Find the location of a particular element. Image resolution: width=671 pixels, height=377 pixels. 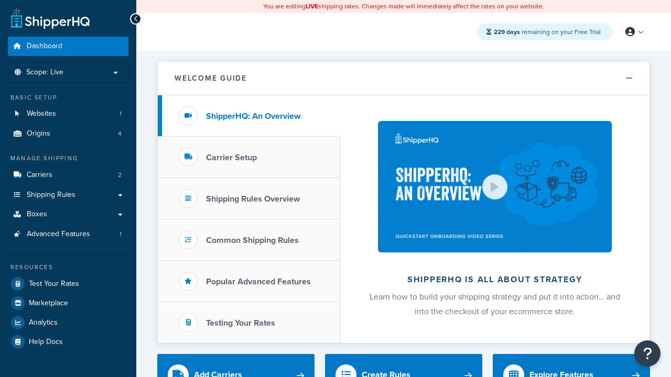

li: Test Your Rates is located at coordinates (68, 284).